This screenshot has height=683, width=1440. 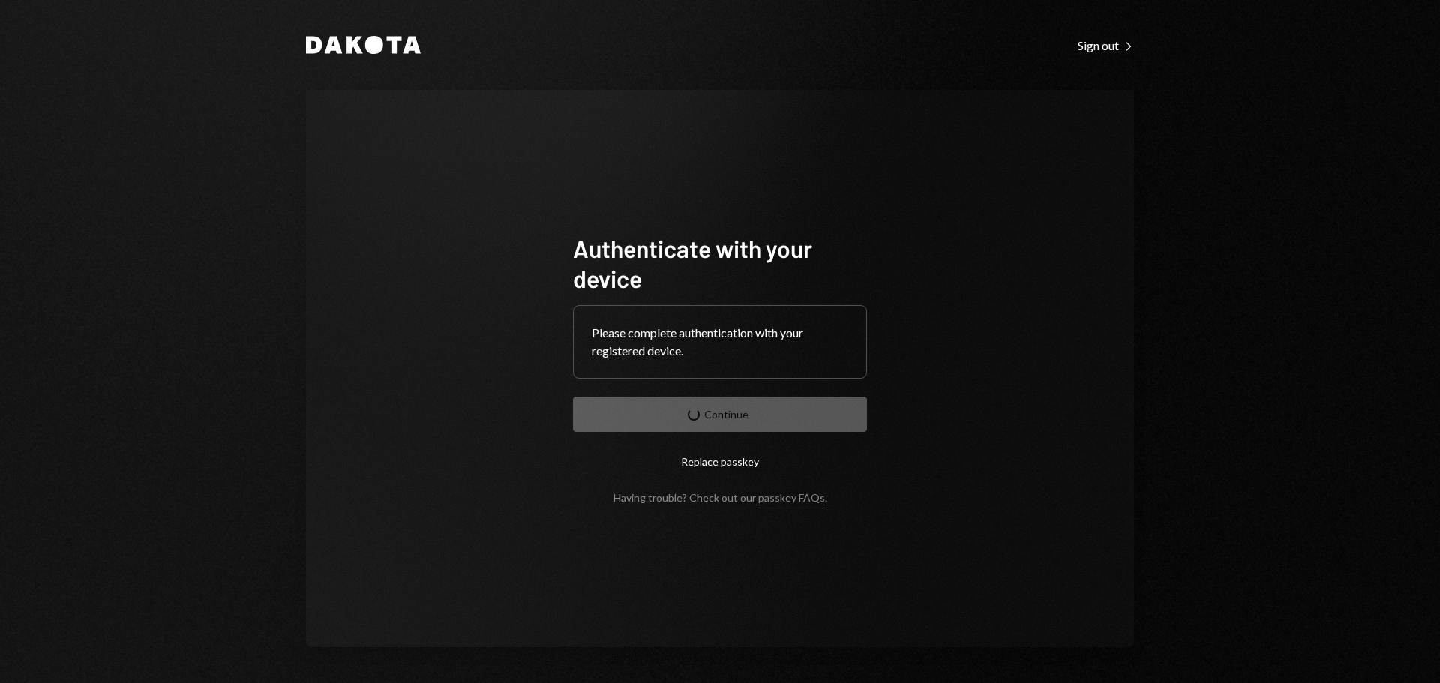 What do you see at coordinates (720, 263) in the screenshot?
I see `h1: Authenticate with your device` at bounding box center [720, 263].